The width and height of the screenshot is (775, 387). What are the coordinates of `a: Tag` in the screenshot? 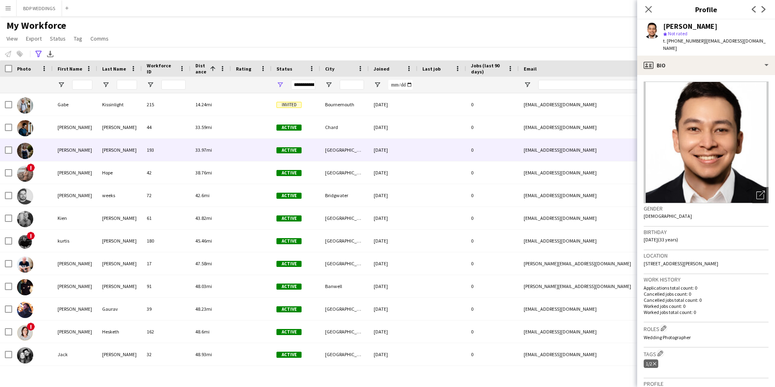 It's located at (78, 38).